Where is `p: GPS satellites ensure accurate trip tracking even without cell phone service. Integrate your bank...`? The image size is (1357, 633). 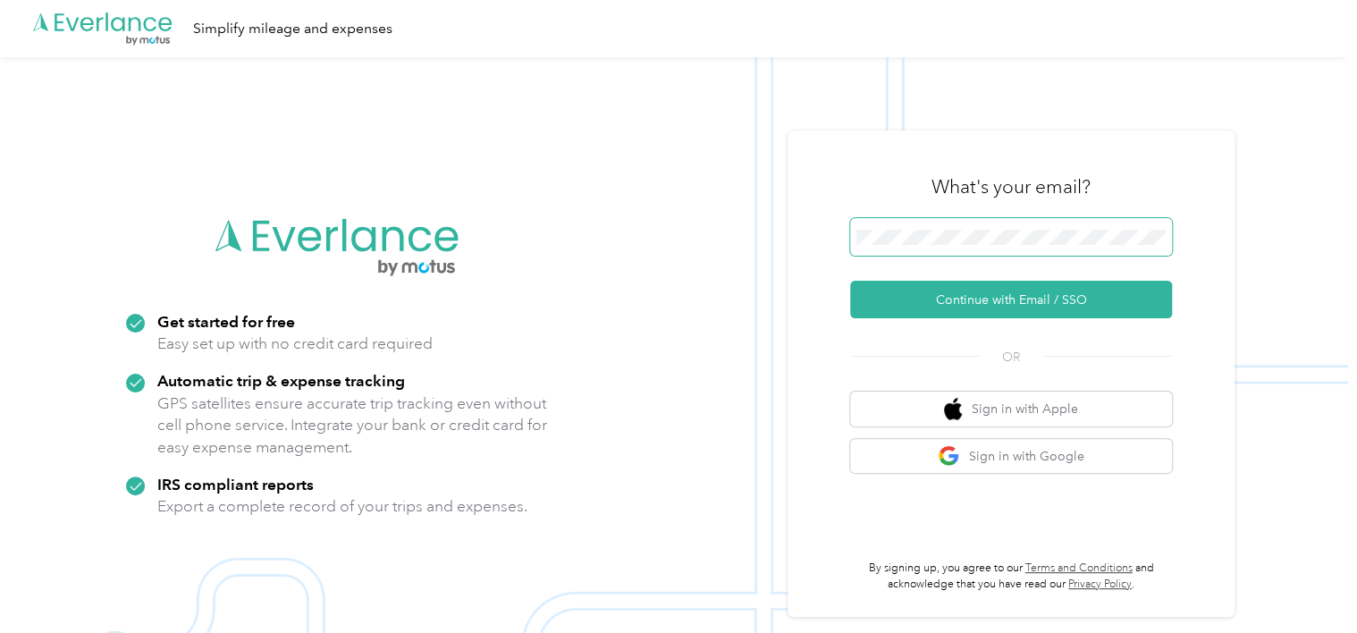 p: GPS satellites ensure accurate trip tracking even without cell phone service. Integrate your bank... is located at coordinates (352, 425).